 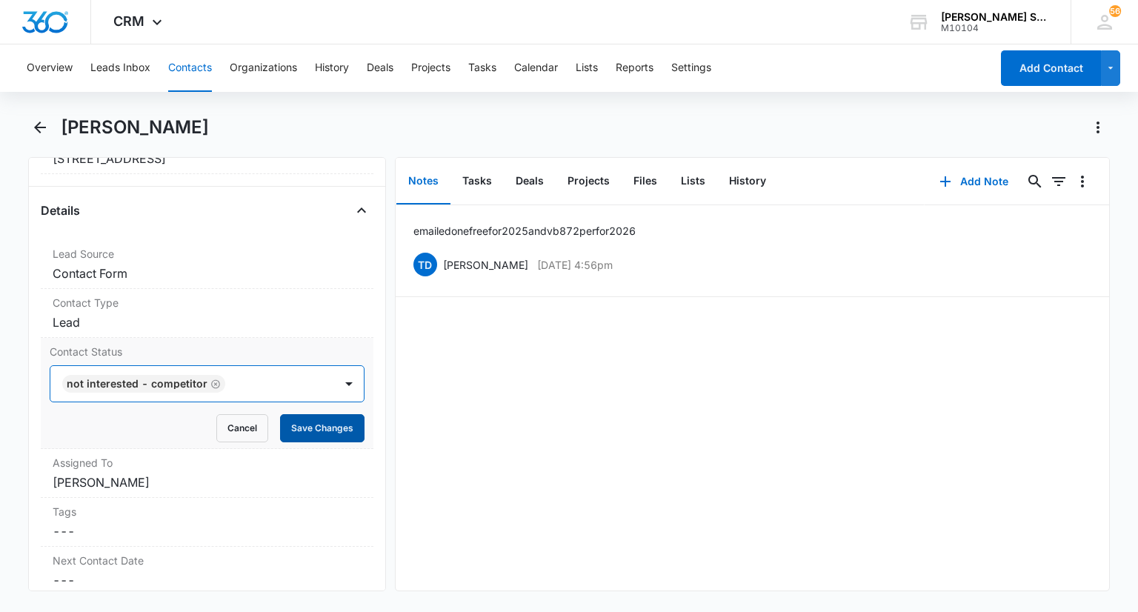 What do you see at coordinates (207, 313) in the screenshot?
I see `div: Contact TypeLead` at bounding box center [207, 313].